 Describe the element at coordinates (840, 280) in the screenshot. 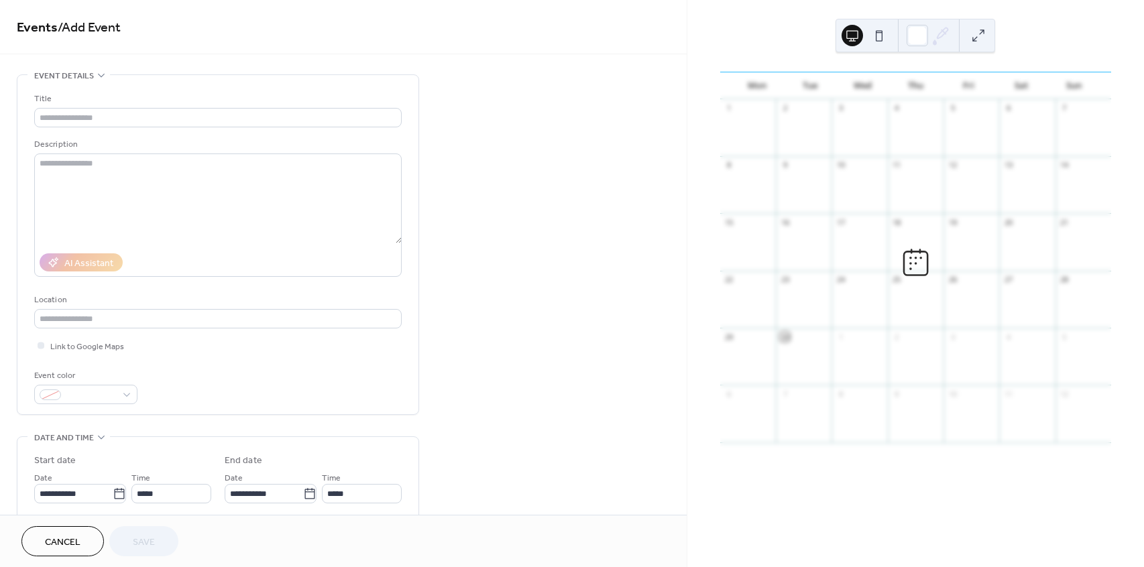

I see `div: 24` at that location.